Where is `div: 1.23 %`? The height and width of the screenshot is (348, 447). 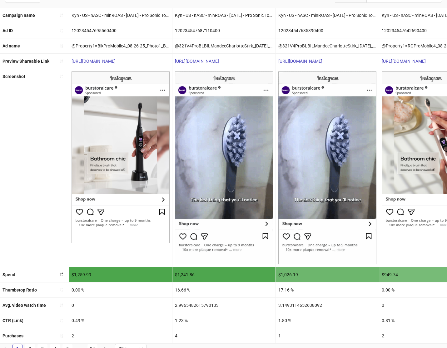
div: 1.23 % is located at coordinates (224, 320).